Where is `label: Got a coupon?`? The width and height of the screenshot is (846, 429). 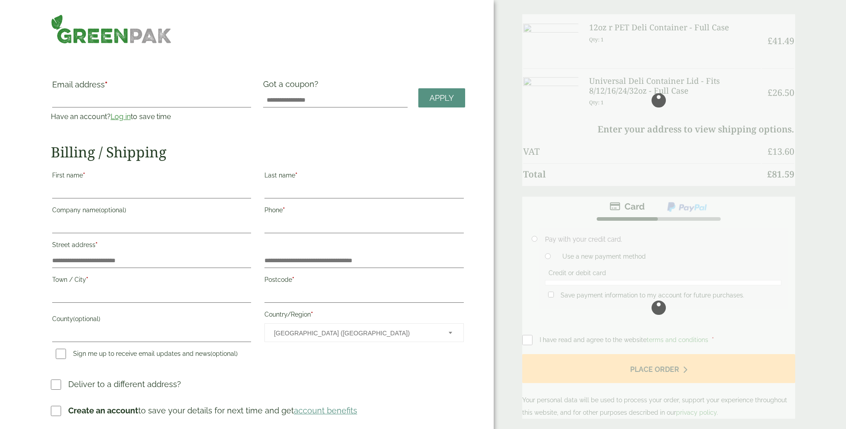
label: Got a coupon? is located at coordinates (292, 86).